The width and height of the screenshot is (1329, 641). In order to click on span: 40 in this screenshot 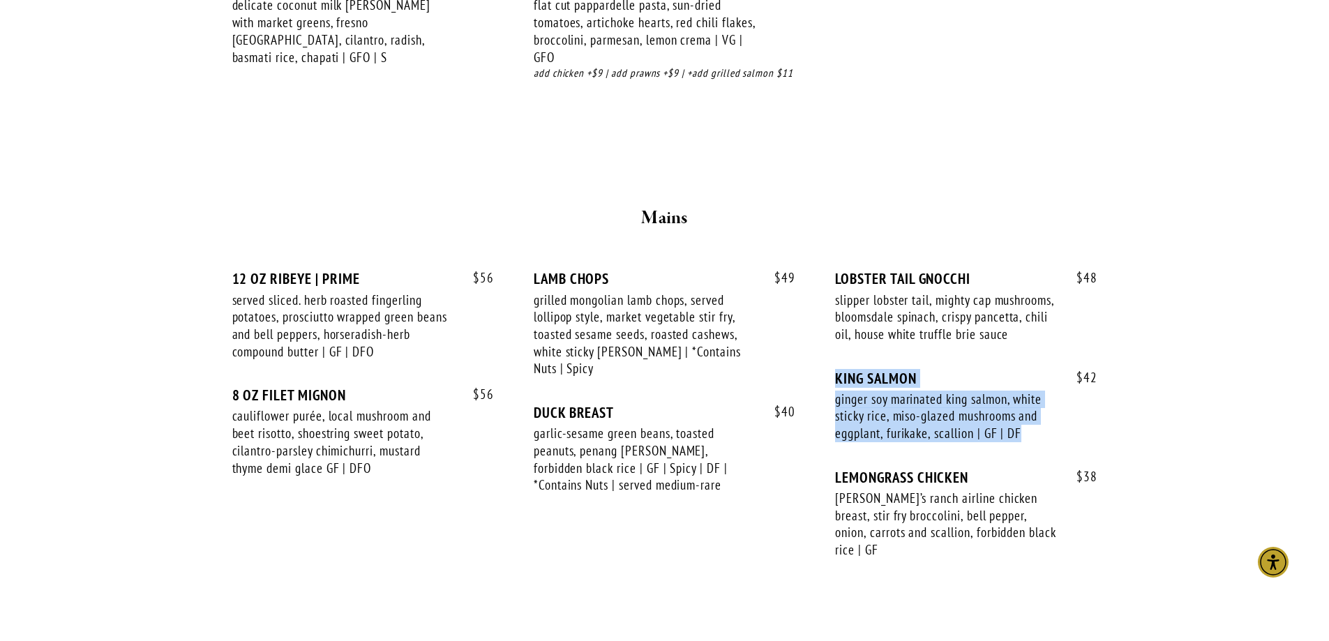, I will do `click(778, 412)`.